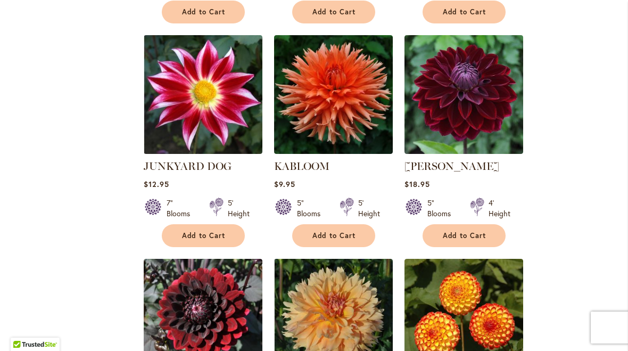 The width and height of the screenshot is (628, 351). Describe the element at coordinates (464, 94) in the screenshot. I see `img: Kaisha Lea` at that location.